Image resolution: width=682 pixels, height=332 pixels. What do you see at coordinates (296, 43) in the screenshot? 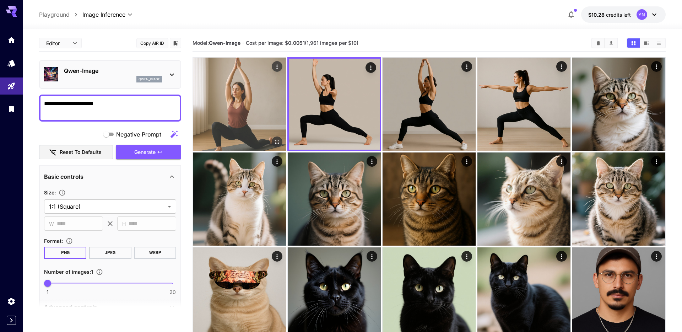
I see `b: 0.0051` at bounding box center [296, 43].